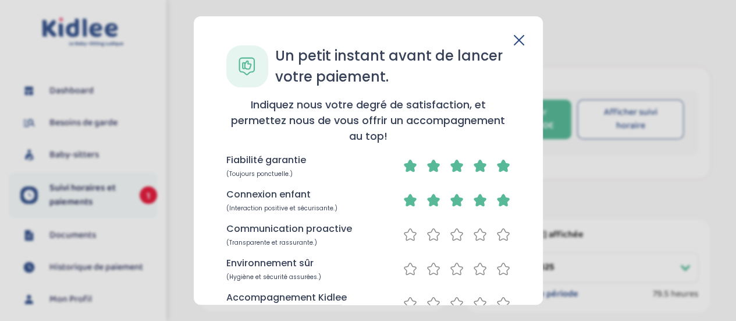 The width and height of the screenshot is (736, 321). Describe the element at coordinates (270, 263) in the screenshot. I see `p: Environnement sûr` at that location.